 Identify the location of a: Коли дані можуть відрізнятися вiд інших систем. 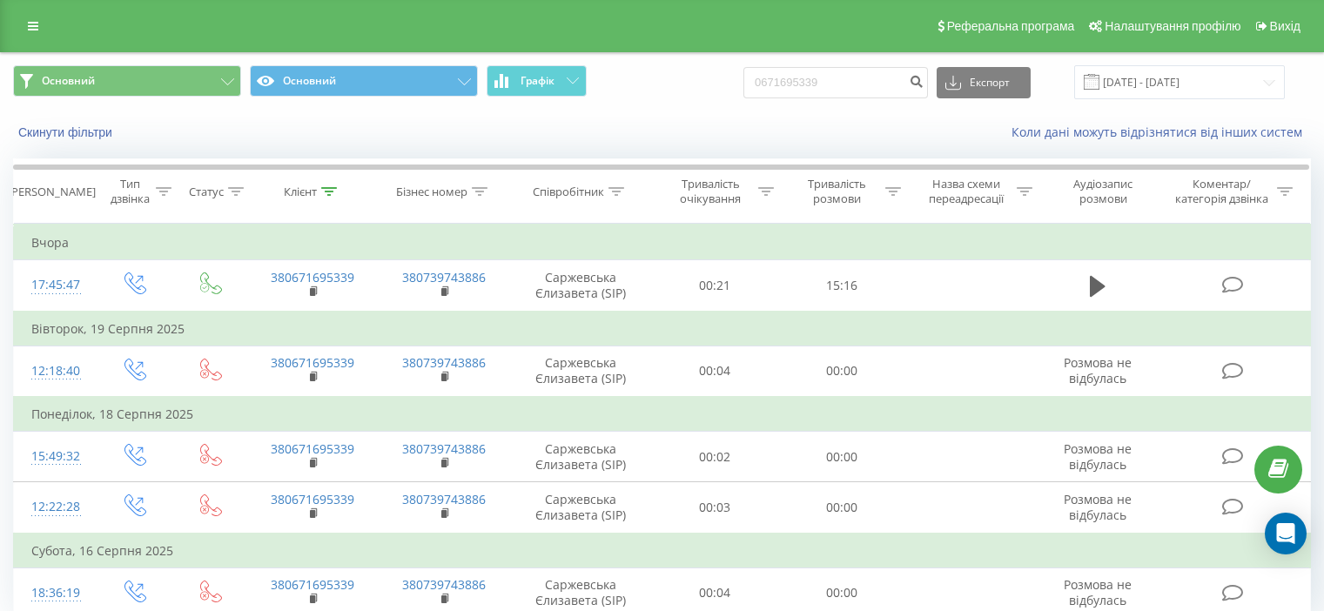
(1161, 131).